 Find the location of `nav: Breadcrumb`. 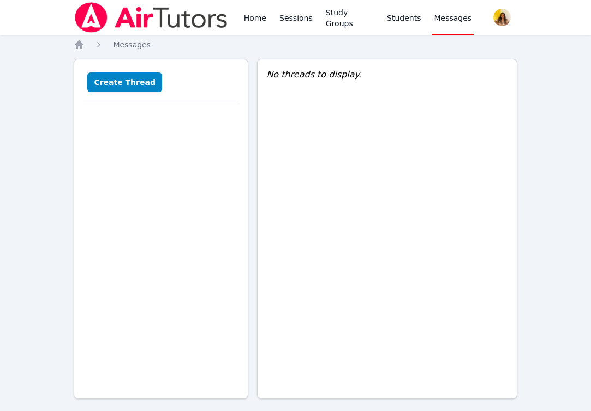

nav: Breadcrumb is located at coordinates (295, 45).